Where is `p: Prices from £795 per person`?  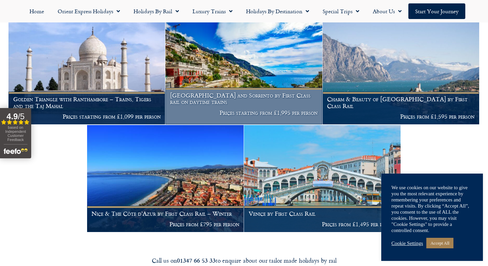
p: Prices from £795 per person is located at coordinates (165, 224).